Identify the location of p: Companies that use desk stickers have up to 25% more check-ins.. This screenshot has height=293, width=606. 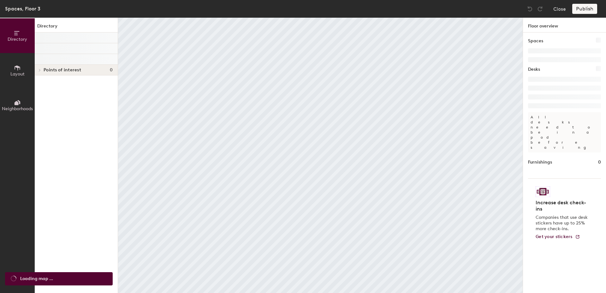
(562, 223).